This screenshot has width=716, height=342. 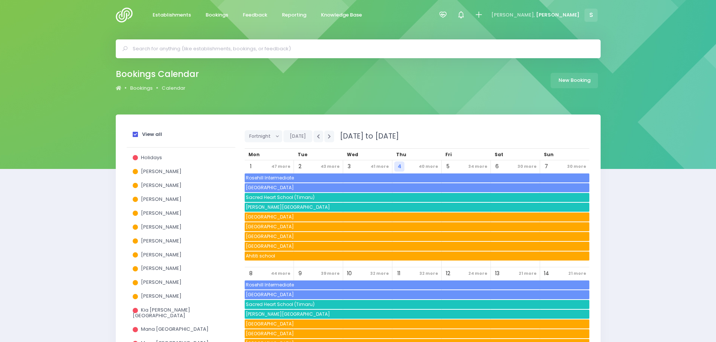 I want to click on span: Ahititi school, so click(x=417, y=256).